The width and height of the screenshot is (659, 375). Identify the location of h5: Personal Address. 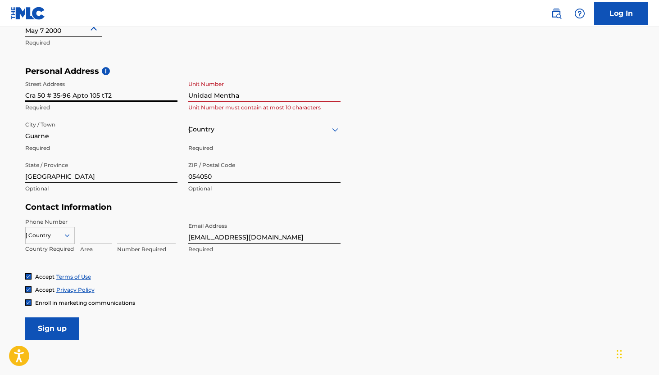
(330, 71).